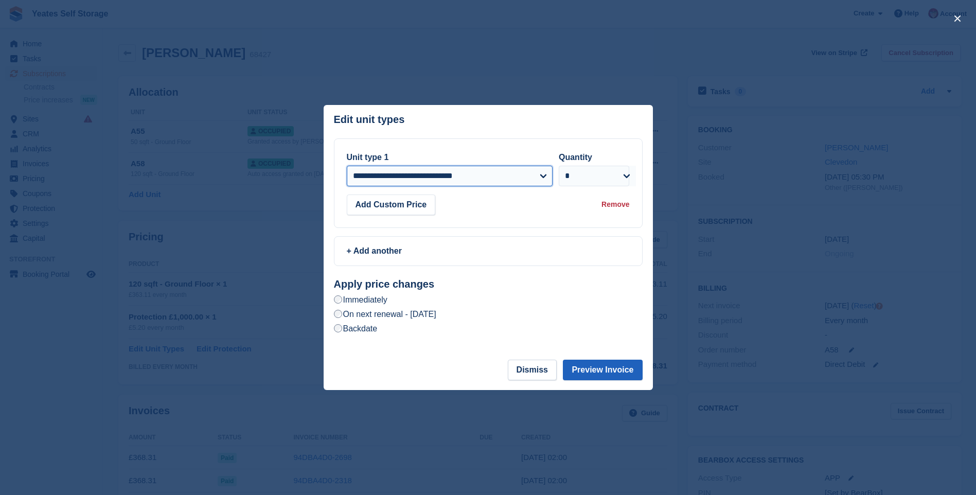 The width and height of the screenshot is (976, 495). I want to click on button: Dismiss, so click(532, 370).